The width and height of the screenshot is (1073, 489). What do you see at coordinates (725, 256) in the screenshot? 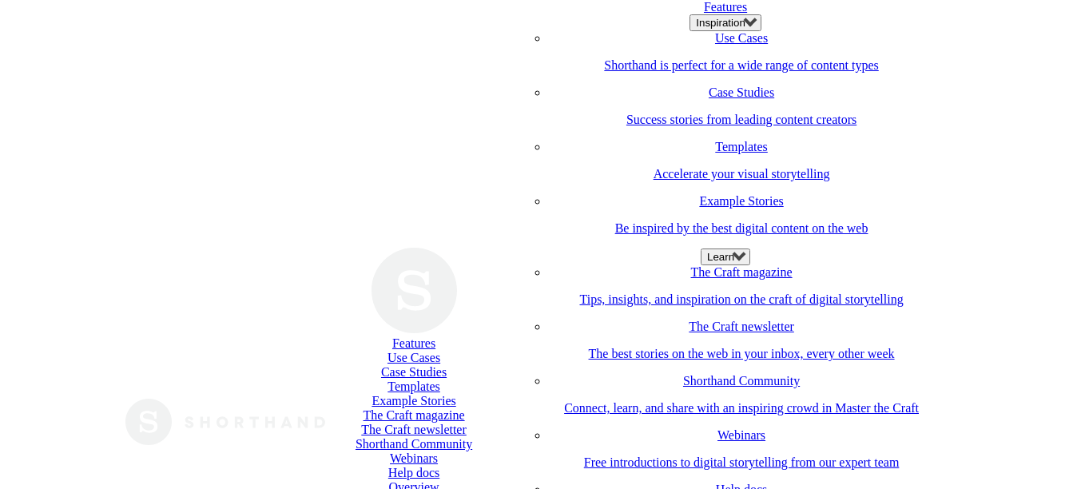
I see `button: Learn` at bounding box center [725, 256].